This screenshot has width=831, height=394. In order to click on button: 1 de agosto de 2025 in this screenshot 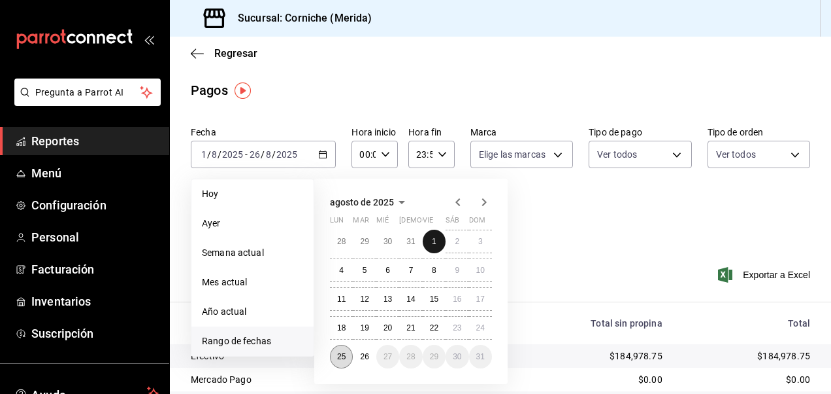, I will do `click(434, 241)`.